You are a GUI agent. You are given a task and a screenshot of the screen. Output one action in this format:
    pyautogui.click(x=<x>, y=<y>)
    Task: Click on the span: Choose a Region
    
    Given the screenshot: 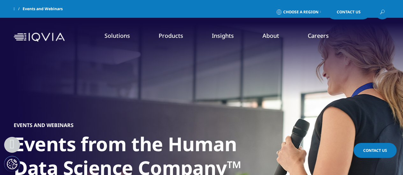 What is the action you would take?
    pyautogui.click(x=301, y=12)
    